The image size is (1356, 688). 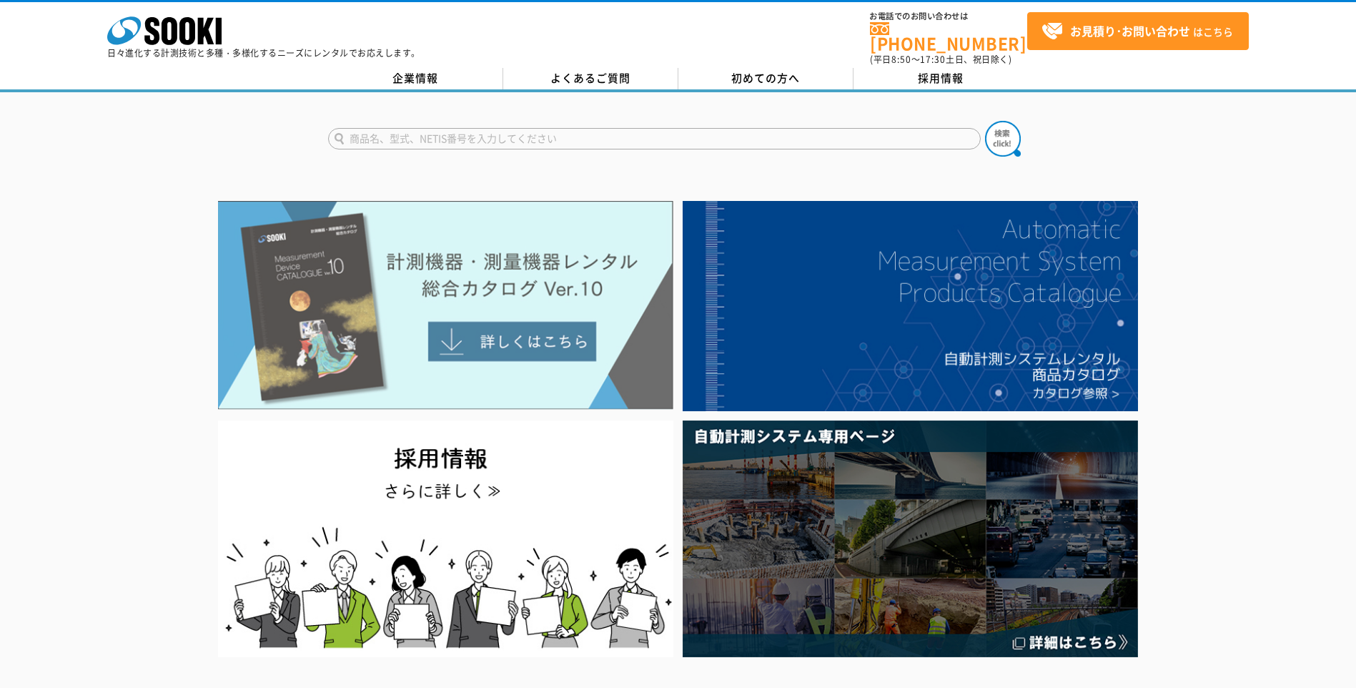 What do you see at coordinates (948, 16) in the screenshot?
I see `span: お電話でのお問い合わせは` at bounding box center [948, 16].